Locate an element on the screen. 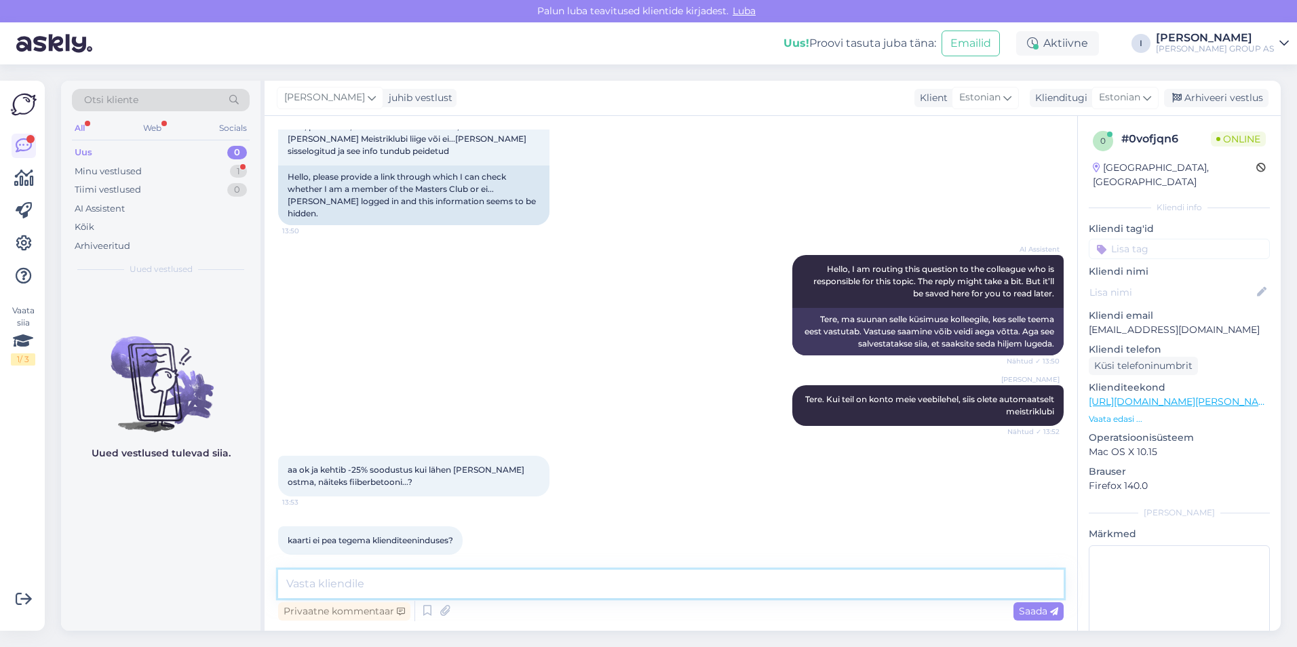  span: Otsi kliente is located at coordinates (111, 100).